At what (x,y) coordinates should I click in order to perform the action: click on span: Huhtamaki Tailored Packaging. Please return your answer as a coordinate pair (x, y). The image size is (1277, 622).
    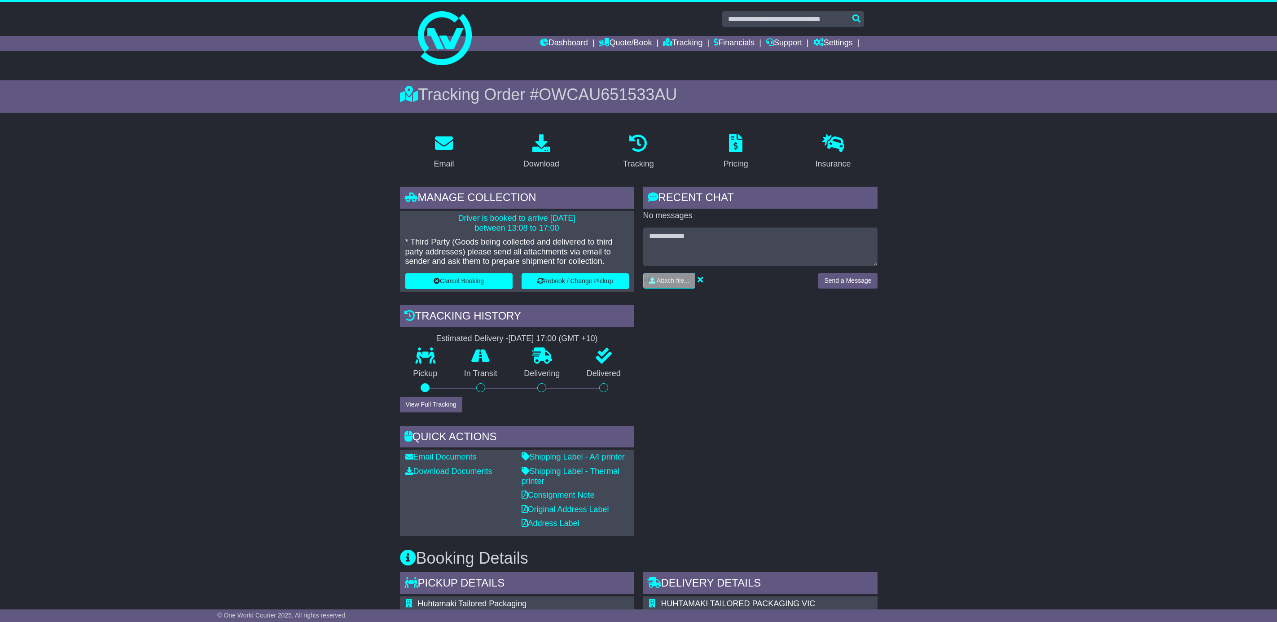
    Looking at the image, I should click on (472, 604).